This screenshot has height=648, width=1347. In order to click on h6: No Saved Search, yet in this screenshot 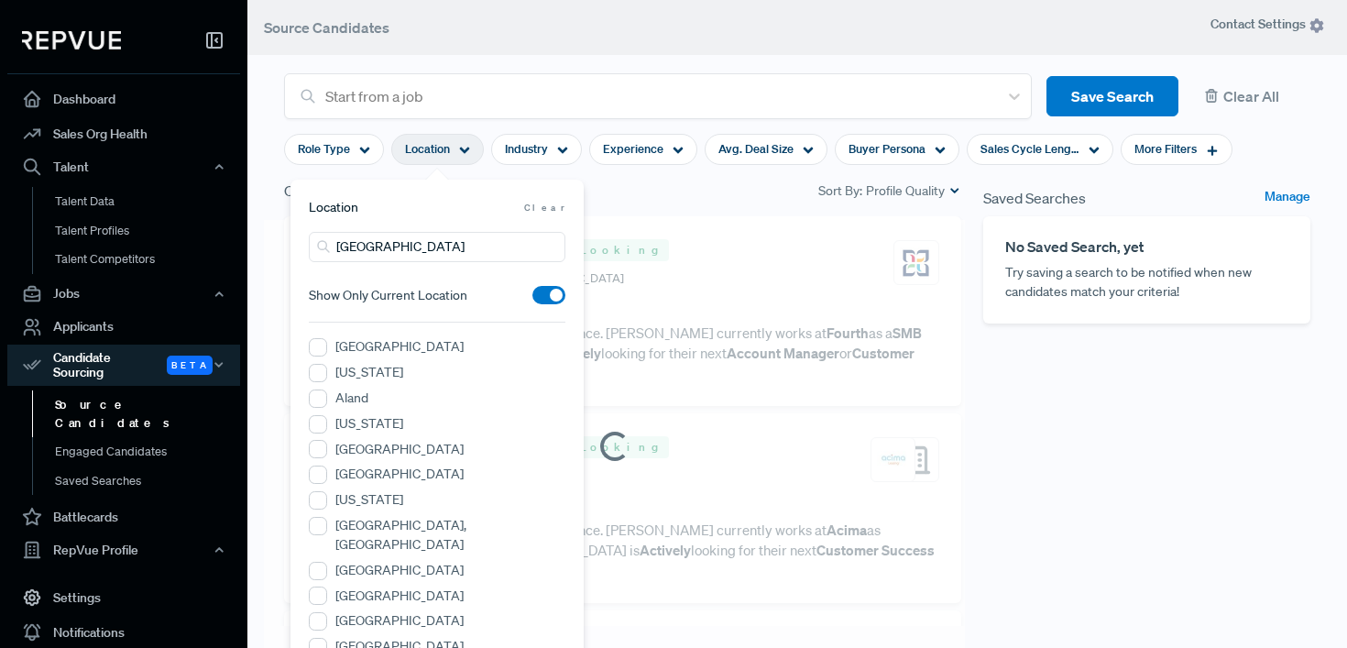, I will do `click(1147, 247)`.